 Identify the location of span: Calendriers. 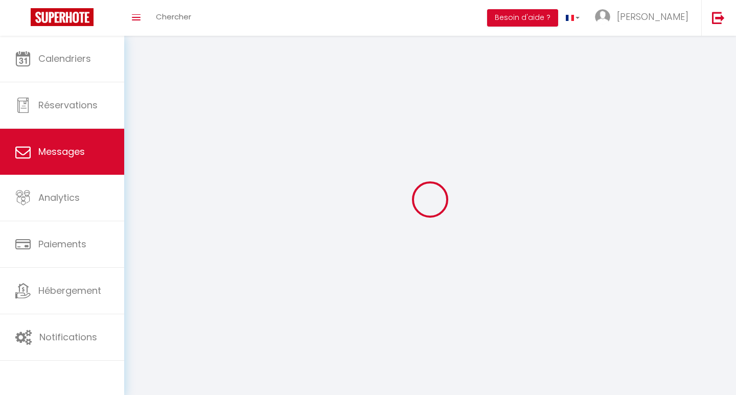
(64, 58).